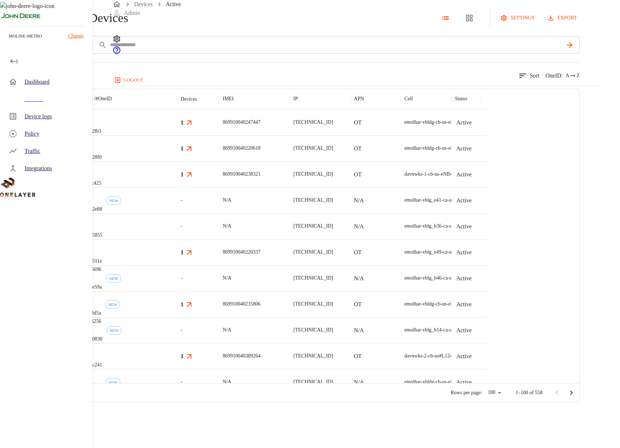 The height and width of the screenshot is (448, 620). What do you see at coordinates (242, 252) in the screenshot?
I see `p: 869910040220337` at bounding box center [242, 252].